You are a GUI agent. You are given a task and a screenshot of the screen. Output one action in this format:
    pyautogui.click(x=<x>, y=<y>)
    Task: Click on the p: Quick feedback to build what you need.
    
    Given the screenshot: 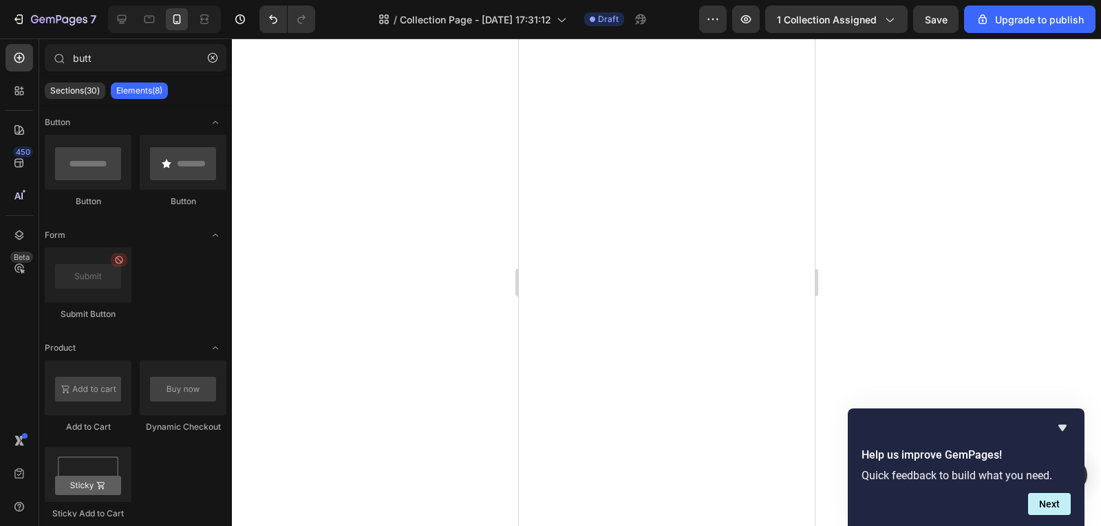 What is the action you would take?
    pyautogui.click(x=966, y=476)
    